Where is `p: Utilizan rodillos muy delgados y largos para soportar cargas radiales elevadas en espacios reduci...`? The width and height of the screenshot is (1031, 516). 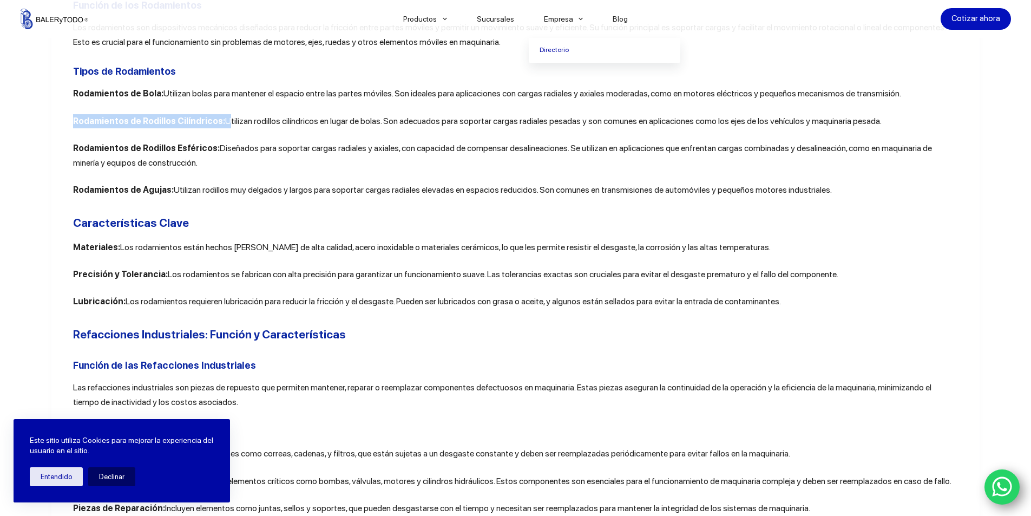 p: Utilizan rodillos muy delgados y largos para soportar cargas radiales elevadas en espacios reduci... is located at coordinates (515, 190).